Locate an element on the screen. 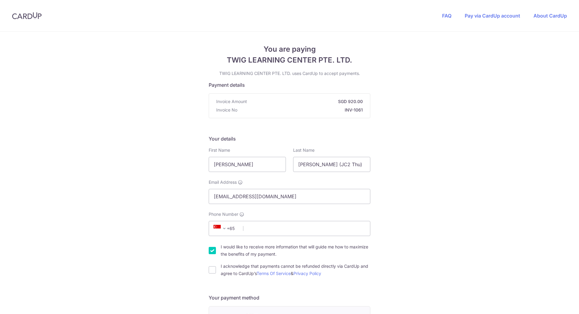 This screenshot has width=579, height=314. strong: SGD 920.00 is located at coordinates (306, 101).